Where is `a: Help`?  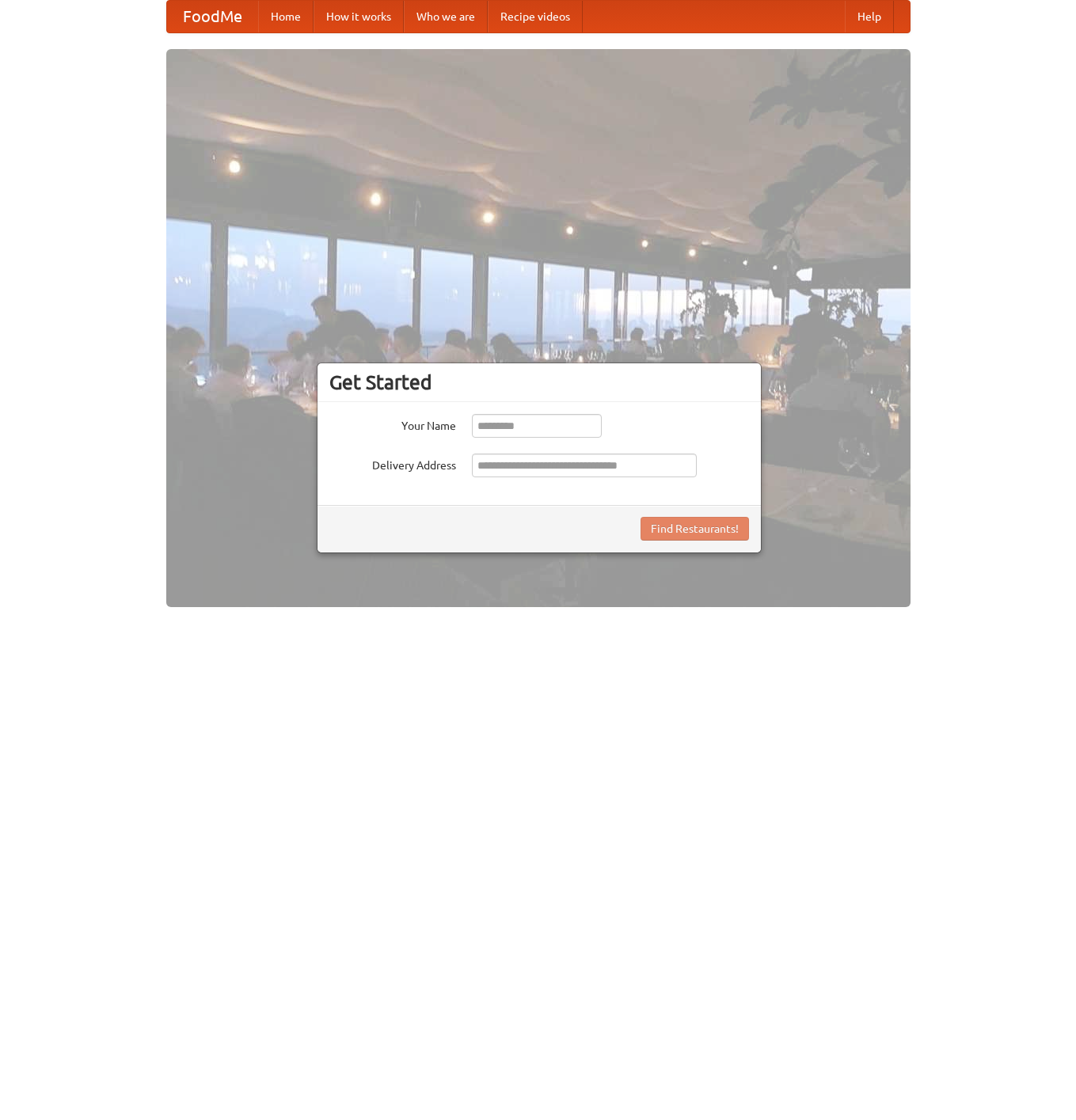 a: Help is located at coordinates (869, 17).